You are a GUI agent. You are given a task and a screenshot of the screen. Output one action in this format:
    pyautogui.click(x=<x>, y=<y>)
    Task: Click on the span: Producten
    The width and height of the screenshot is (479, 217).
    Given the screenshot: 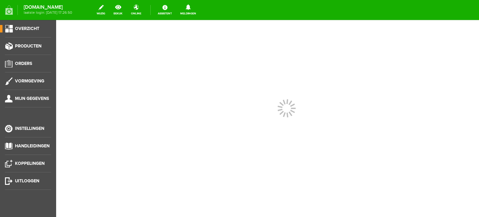 What is the action you would take?
    pyautogui.click(x=28, y=46)
    